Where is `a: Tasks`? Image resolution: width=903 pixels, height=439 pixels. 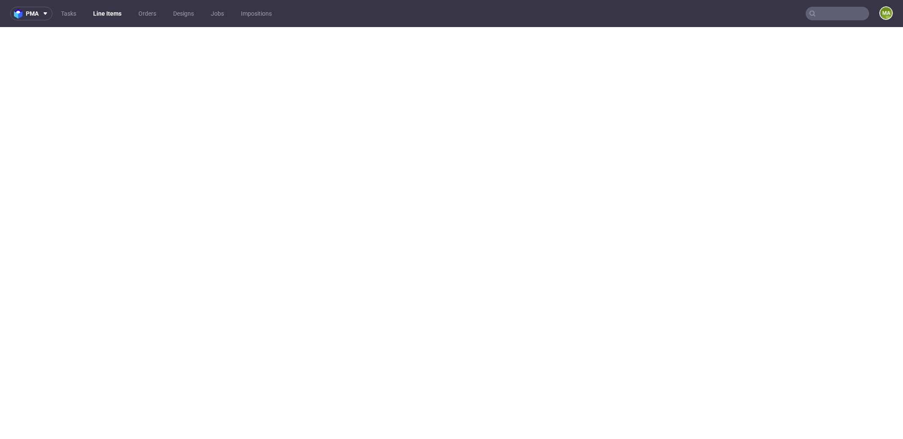
a: Tasks is located at coordinates (69, 14).